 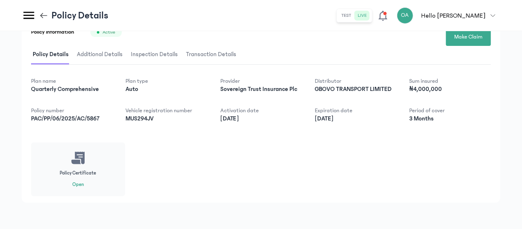 I want to click on span: Active, so click(x=109, y=32).